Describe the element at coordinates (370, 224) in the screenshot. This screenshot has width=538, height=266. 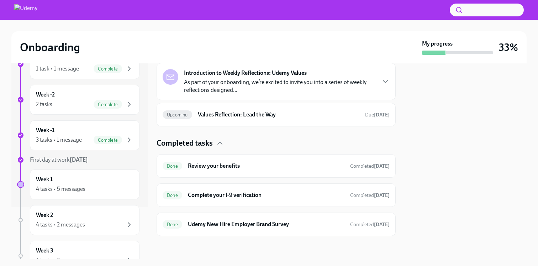
I see `span: September 9th, 2025 08:50` at that location.